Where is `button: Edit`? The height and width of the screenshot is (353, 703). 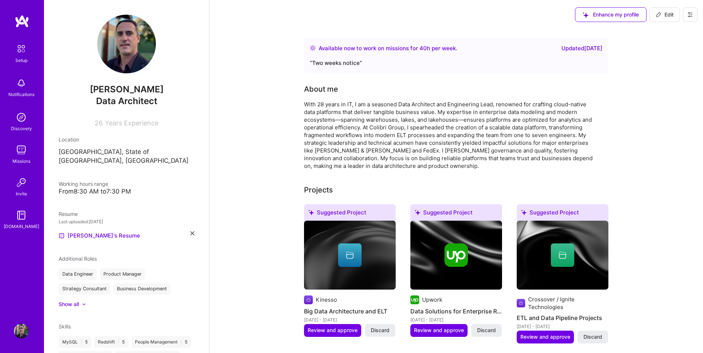
button: Edit is located at coordinates (665, 15).